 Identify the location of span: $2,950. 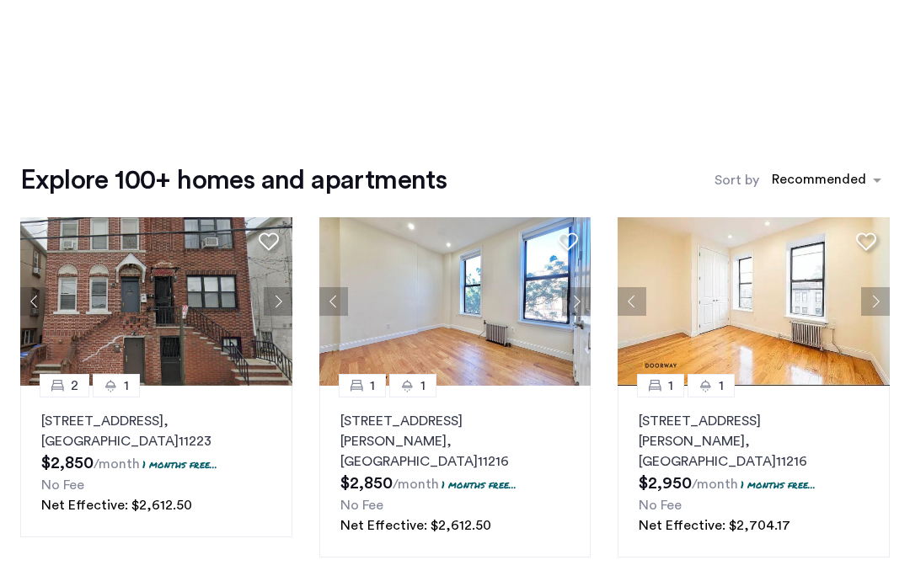
(665, 483).